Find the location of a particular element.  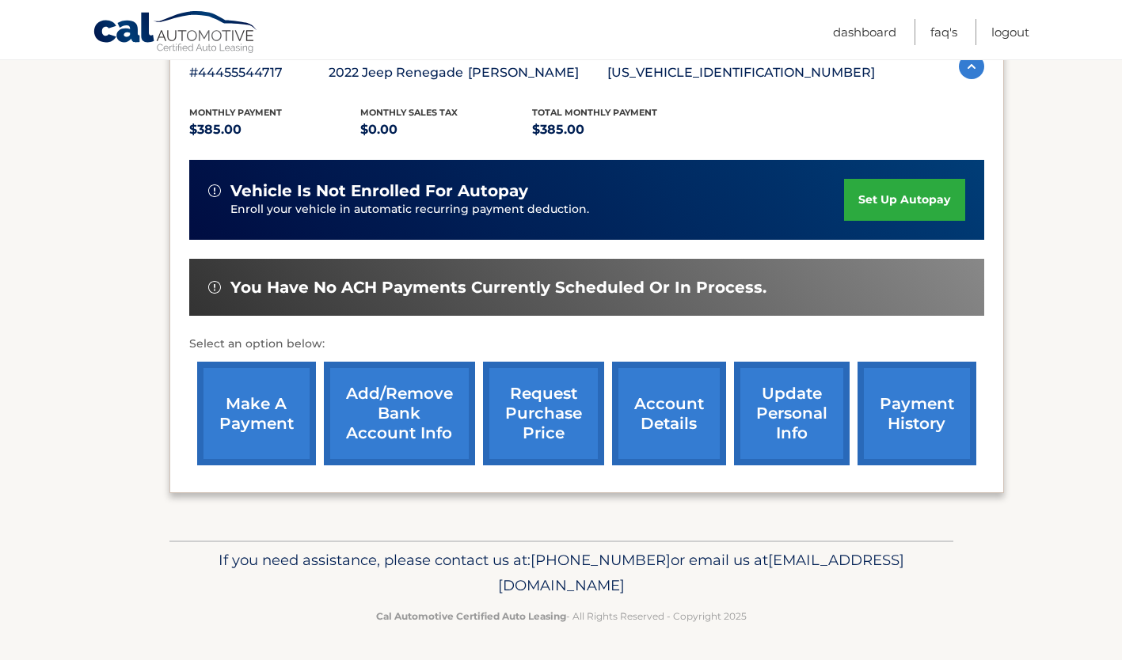

p: If you need assistance, please contact us at: or email us at is located at coordinates (561, 573).